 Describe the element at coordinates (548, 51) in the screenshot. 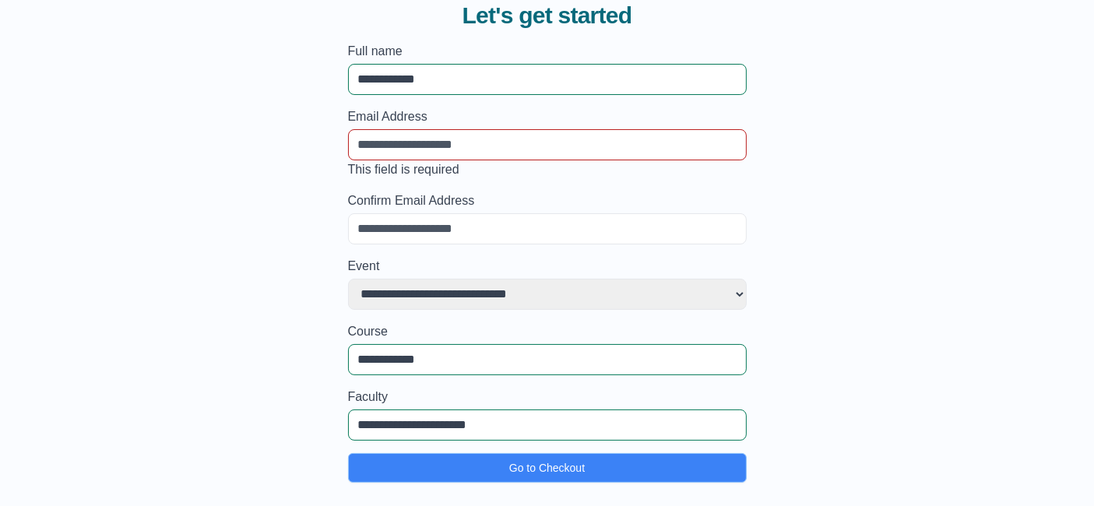

I see `label: Full name` at that location.